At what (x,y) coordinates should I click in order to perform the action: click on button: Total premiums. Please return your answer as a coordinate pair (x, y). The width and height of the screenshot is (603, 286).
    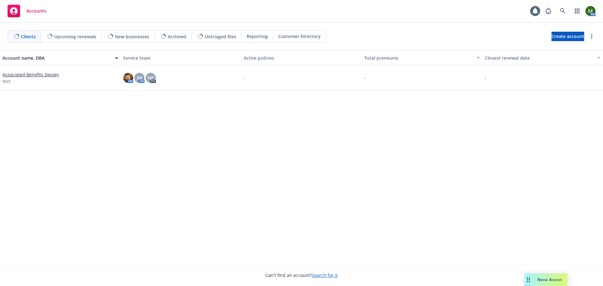
    Looking at the image, I should click on (422, 58).